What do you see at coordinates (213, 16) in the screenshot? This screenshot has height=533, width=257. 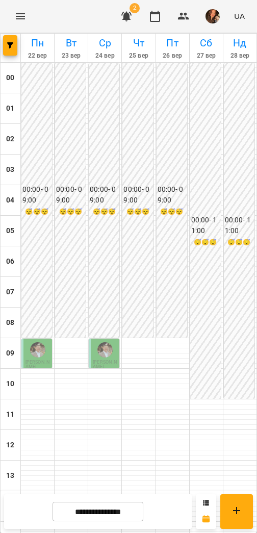 I see `img: ab4009e934c7439b32ac48f4cd77c683.jpg` at bounding box center [213, 16].